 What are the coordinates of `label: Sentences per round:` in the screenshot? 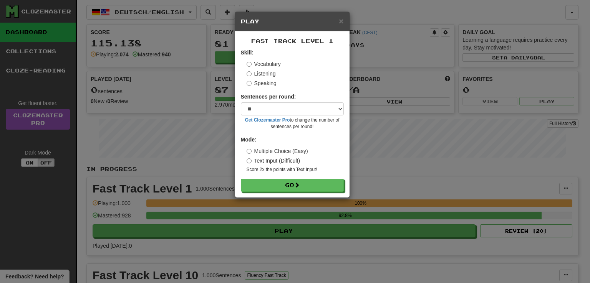 It's located at (268, 97).